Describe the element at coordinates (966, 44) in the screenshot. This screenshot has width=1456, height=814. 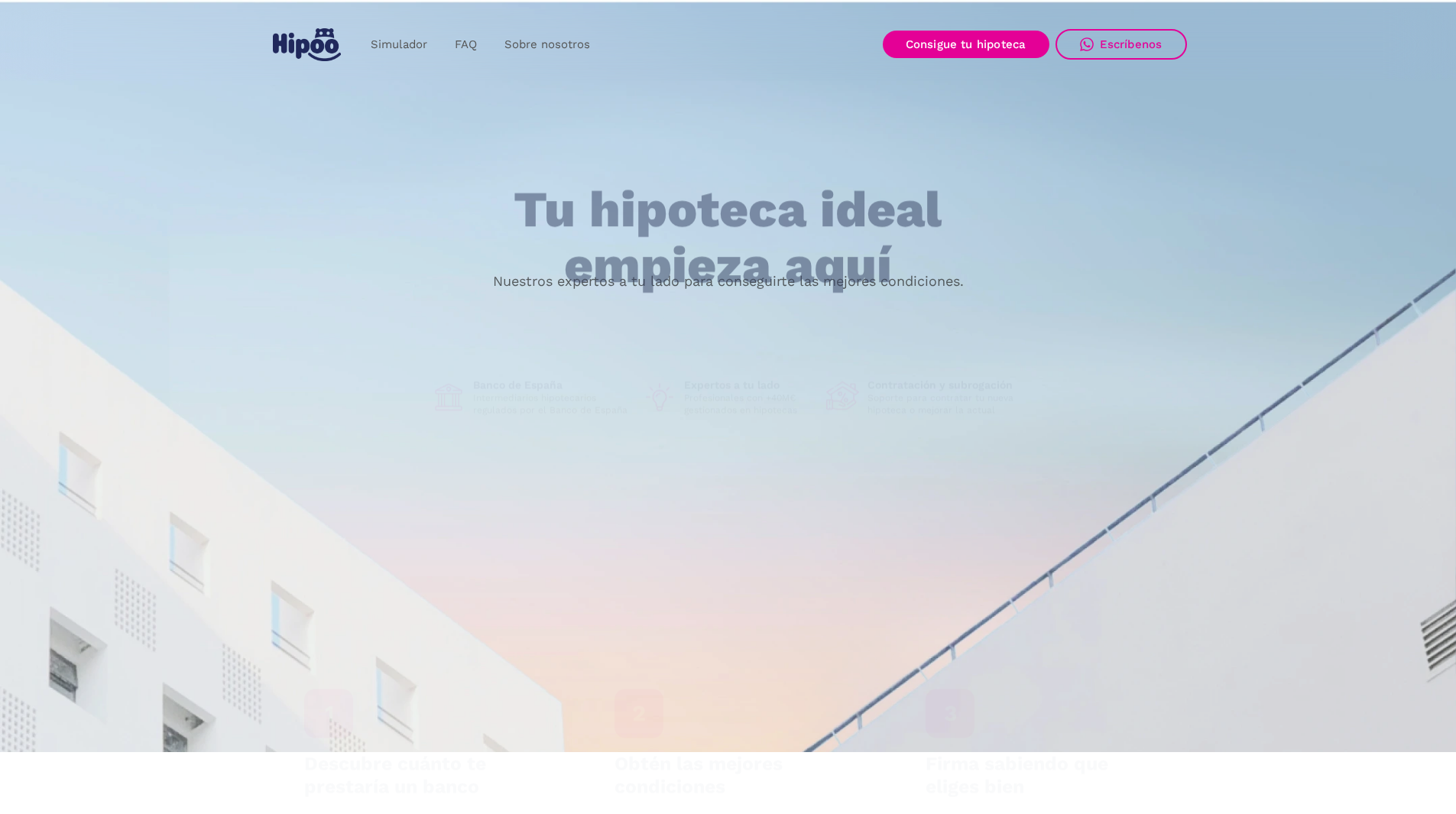
I see `a: Consigue tu hipoteca` at that location.